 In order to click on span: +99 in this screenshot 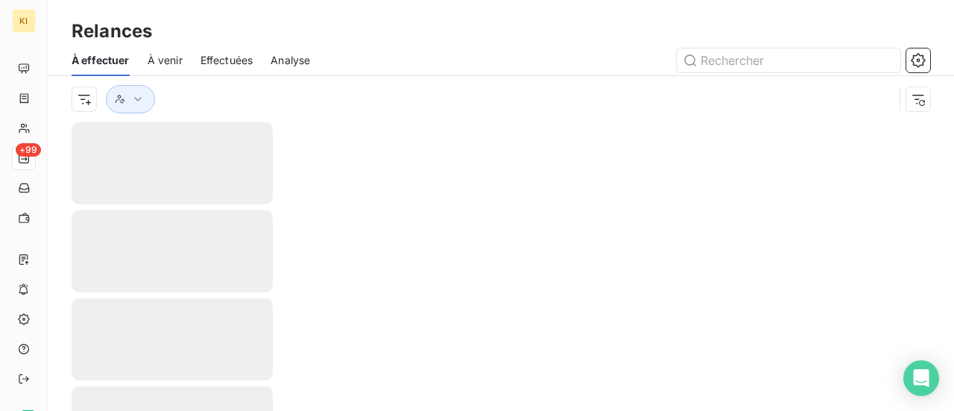, I will do `click(28, 150)`.